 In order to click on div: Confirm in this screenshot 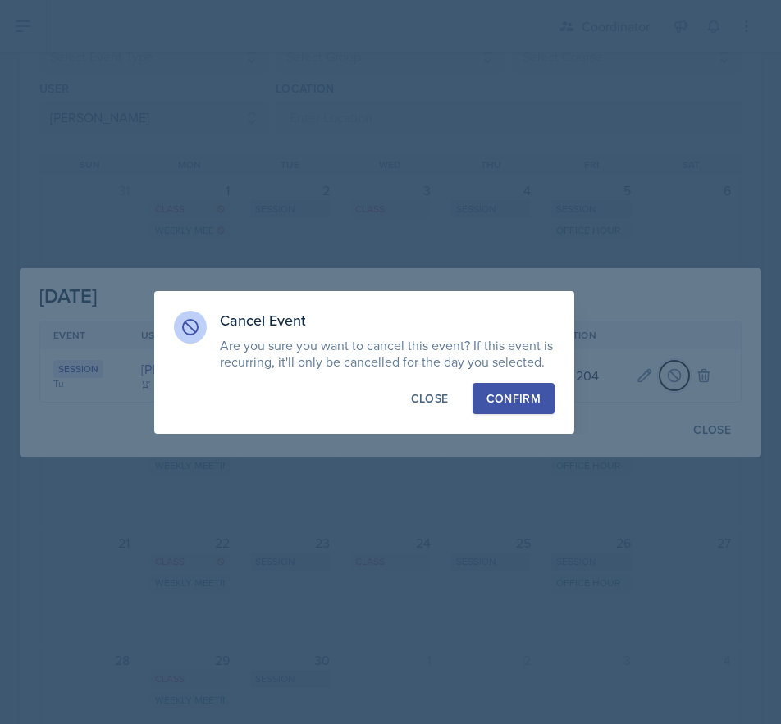, I will do `click(514, 399)`.